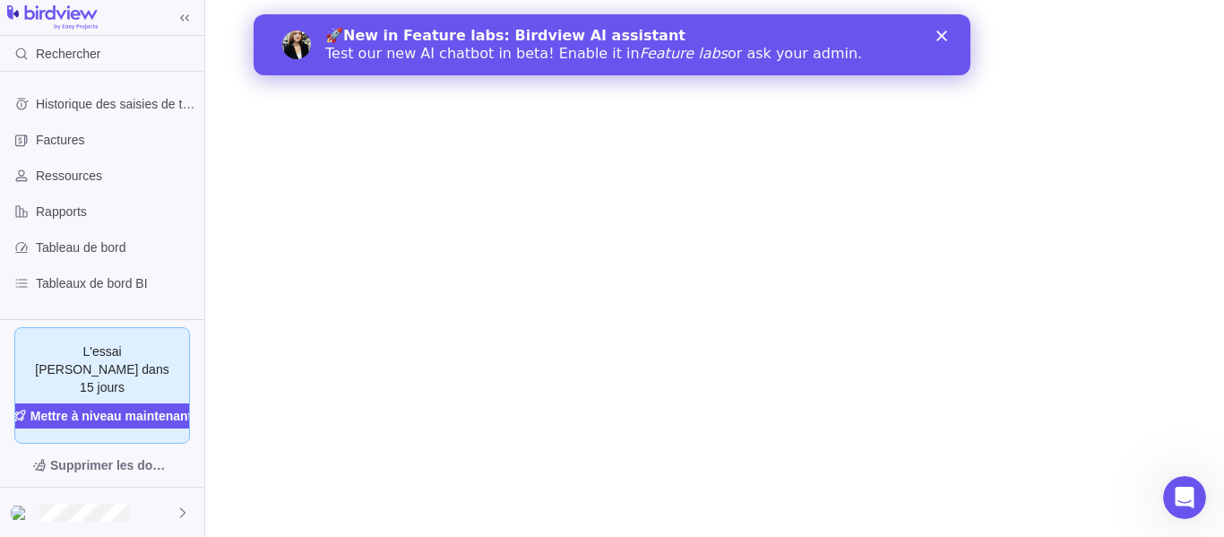 The width and height of the screenshot is (1224, 537). What do you see at coordinates (261, 21) in the screenshot?
I see `b: New in Feature labs: Birdview AI assistant` at bounding box center [261, 21].